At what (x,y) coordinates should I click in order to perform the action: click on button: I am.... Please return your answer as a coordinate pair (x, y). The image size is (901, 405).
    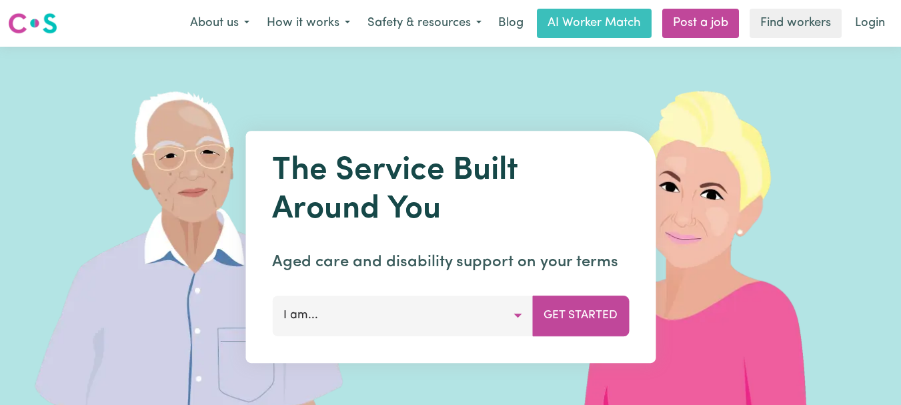
    Looking at the image, I should click on (402, 315).